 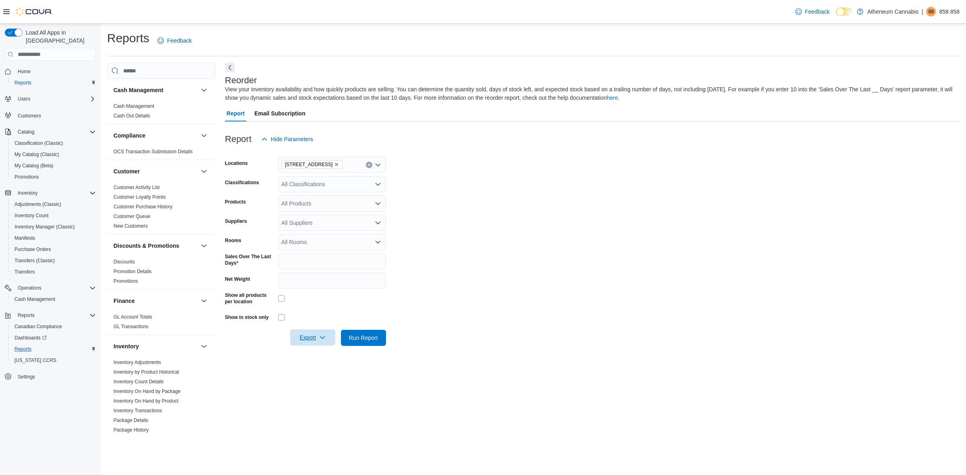 What do you see at coordinates (55, 377) in the screenshot?
I see `span: Settings` at bounding box center [55, 377].